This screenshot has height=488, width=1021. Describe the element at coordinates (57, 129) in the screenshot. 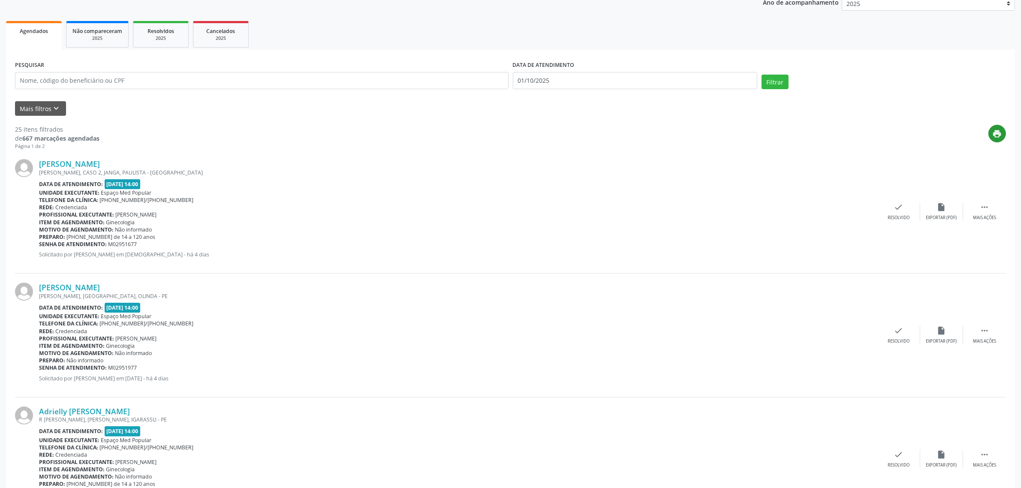

I see `div: 25 itens filtrados` at that location.